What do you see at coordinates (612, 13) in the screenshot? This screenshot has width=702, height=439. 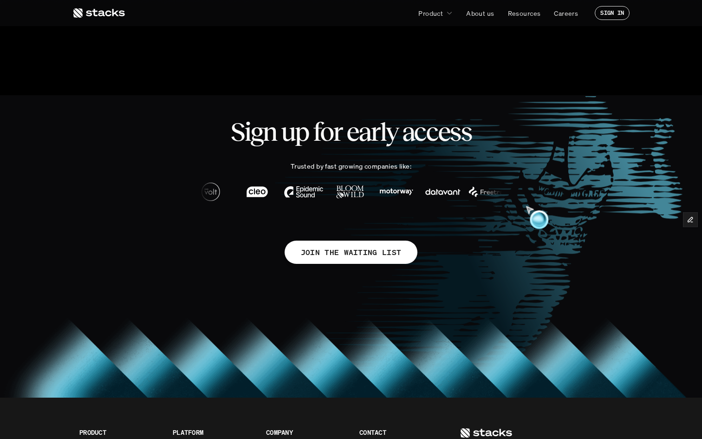 I see `a: SIGN IN` at bounding box center [612, 13].